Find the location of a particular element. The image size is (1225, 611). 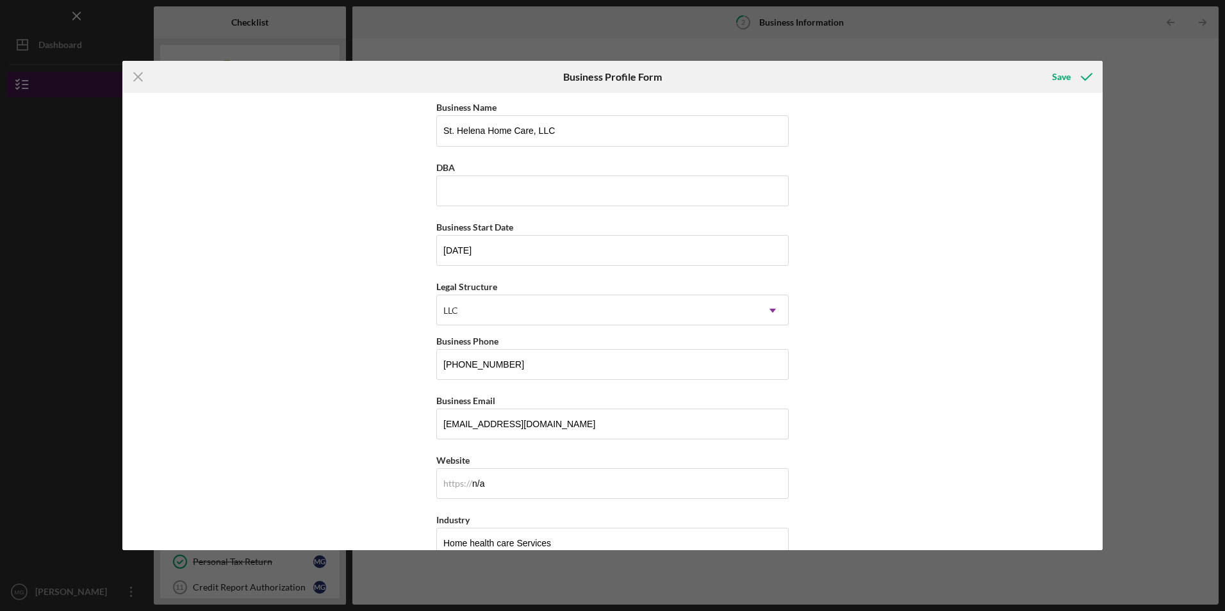

label: Business Name is located at coordinates (467, 107).